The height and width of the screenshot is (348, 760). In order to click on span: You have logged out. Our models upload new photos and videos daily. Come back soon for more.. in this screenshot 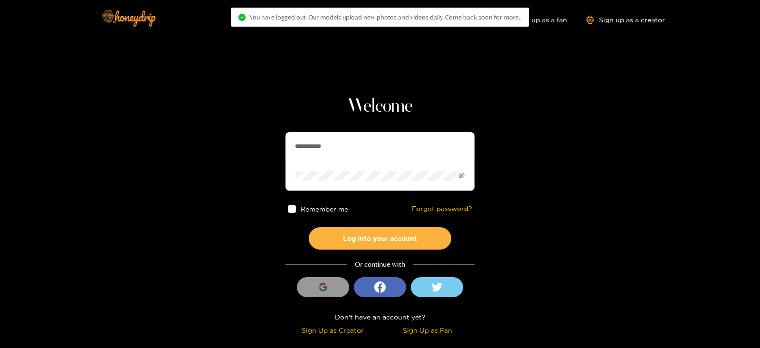, I will do `click(385, 17)`.